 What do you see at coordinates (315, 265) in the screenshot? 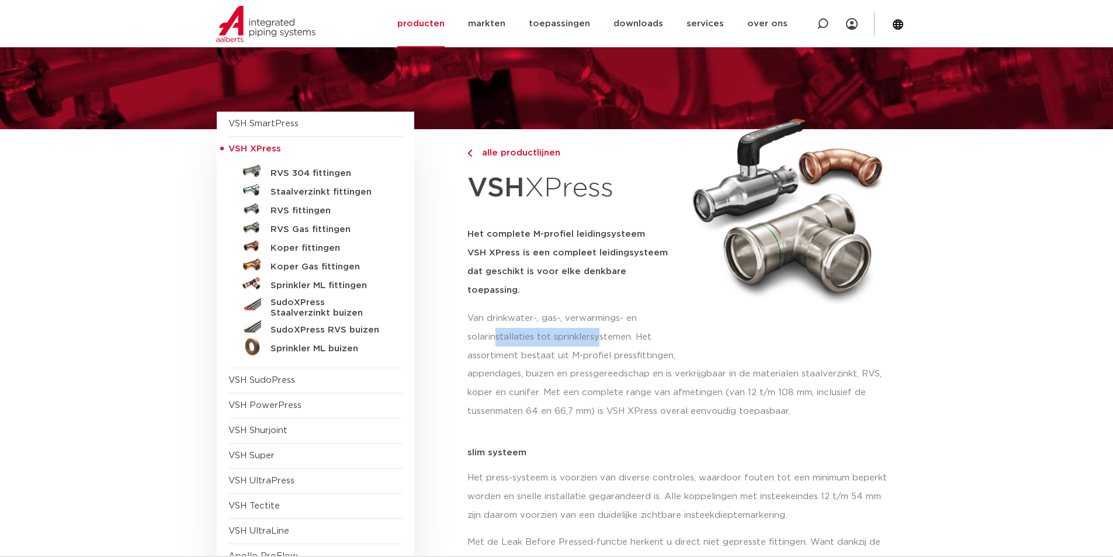
I see `a: Koper Gas fittingen` at bounding box center [315, 265].